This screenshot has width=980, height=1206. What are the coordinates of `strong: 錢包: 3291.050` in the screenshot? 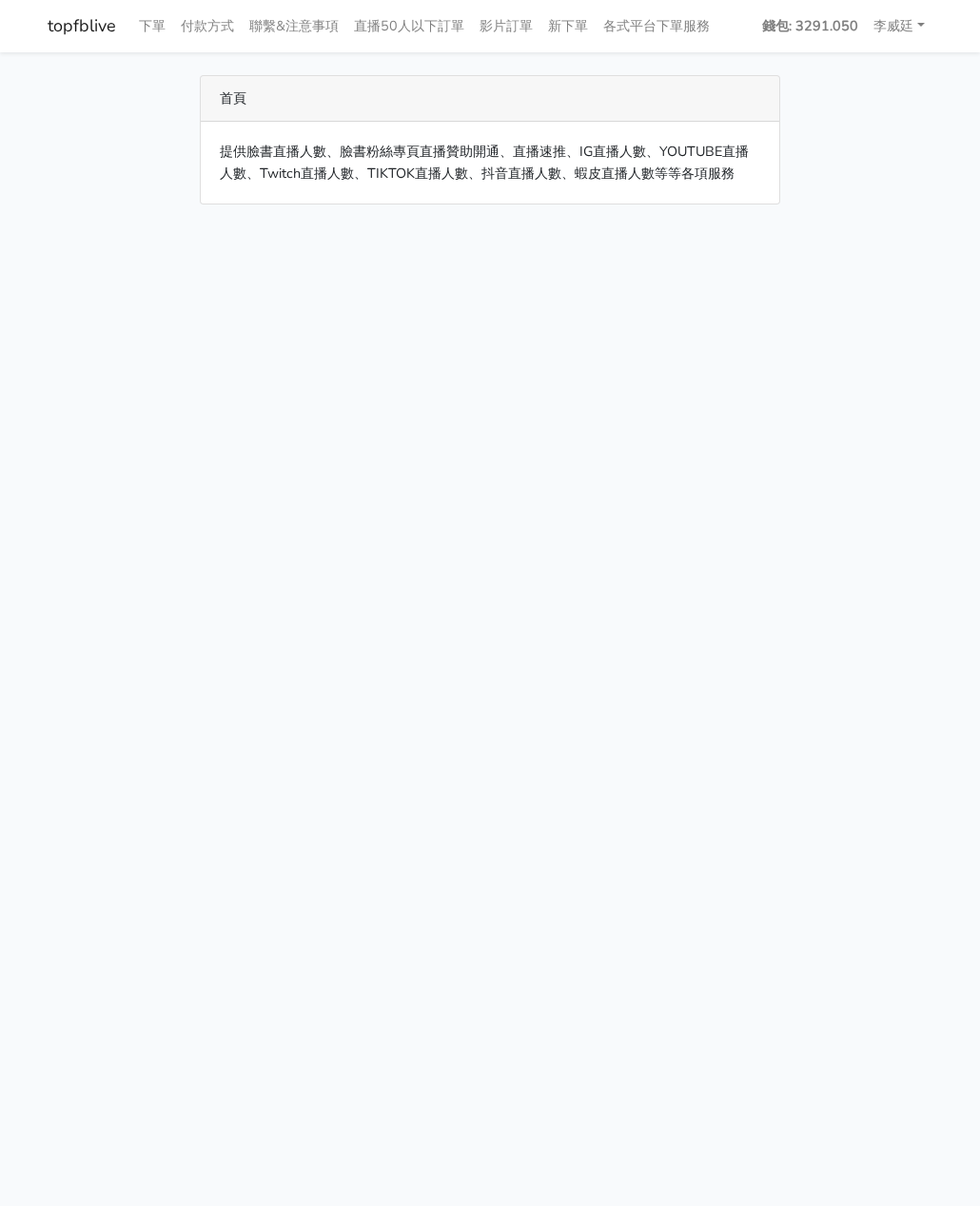 It's located at (809, 26).